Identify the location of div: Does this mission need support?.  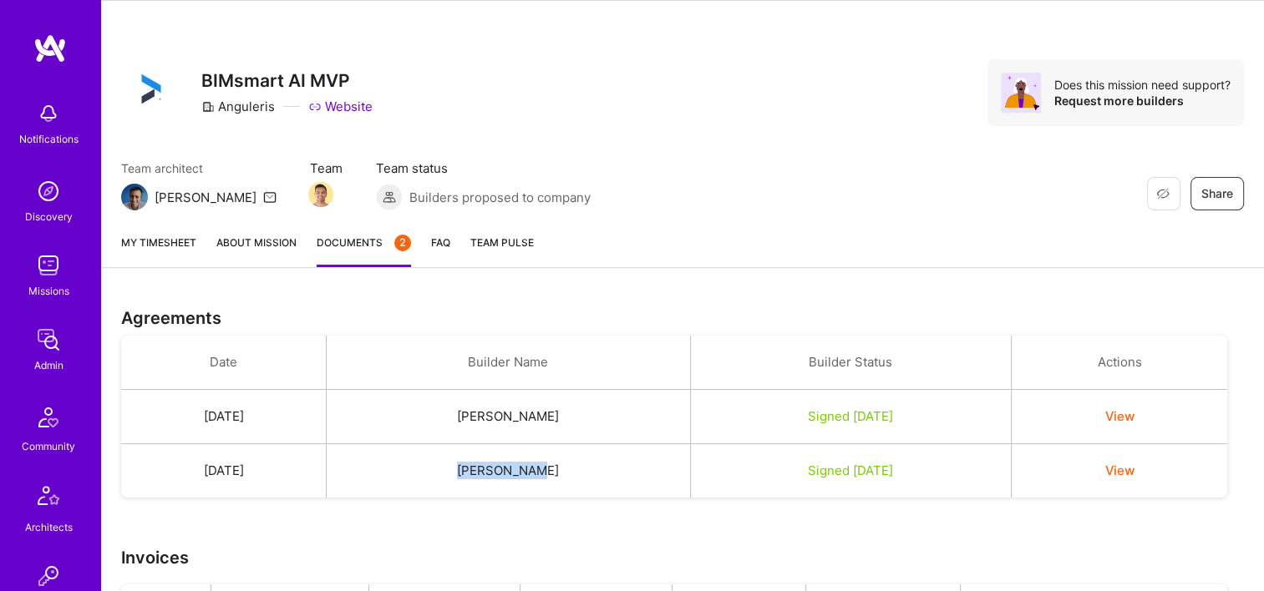
(1142, 84).